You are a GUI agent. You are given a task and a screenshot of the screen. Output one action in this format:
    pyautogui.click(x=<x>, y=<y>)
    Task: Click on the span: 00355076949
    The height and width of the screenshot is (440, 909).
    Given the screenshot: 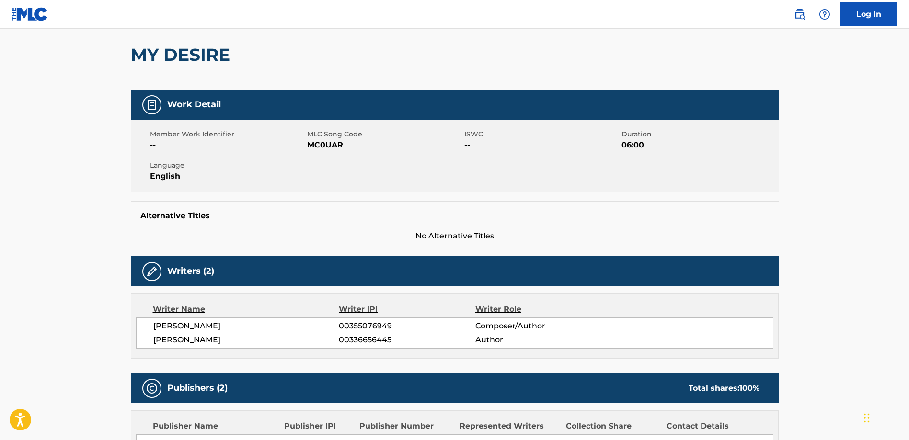 What is the action you would take?
    pyautogui.click(x=407, y=326)
    